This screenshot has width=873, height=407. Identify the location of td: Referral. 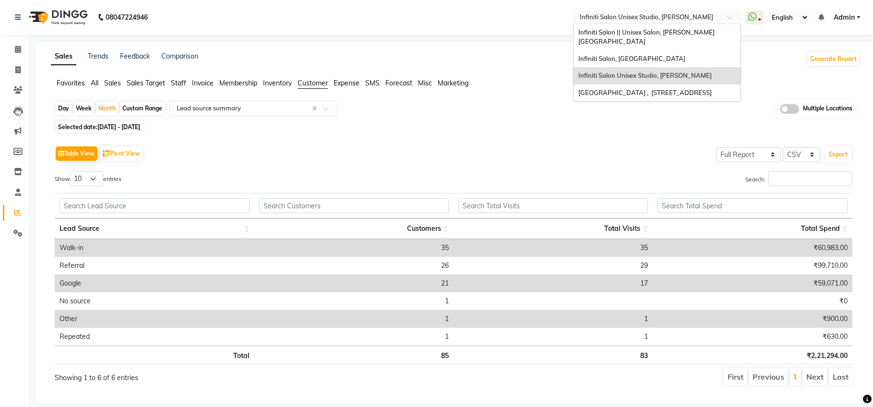
(155, 266).